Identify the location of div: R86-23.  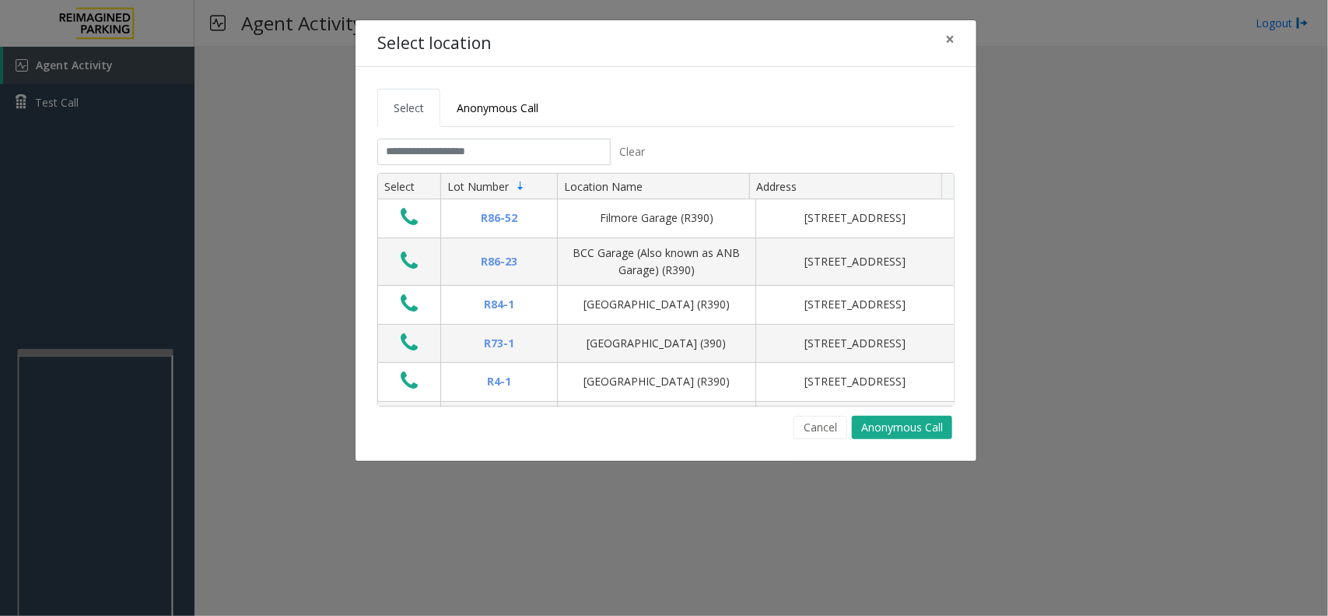
(499, 261).